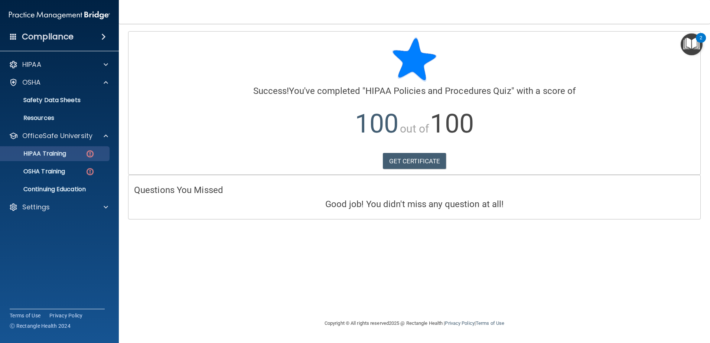 This screenshot has width=710, height=343. Describe the element at coordinates (414, 161) in the screenshot. I see `a: GET CERTIFICATE` at that location.